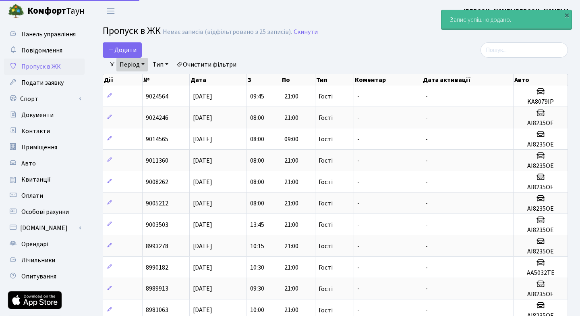 The image size is (580, 316). What do you see at coordinates (35, 244) in the screenshot?
I see `span: Орендарі` at bounding box center [35, 244].